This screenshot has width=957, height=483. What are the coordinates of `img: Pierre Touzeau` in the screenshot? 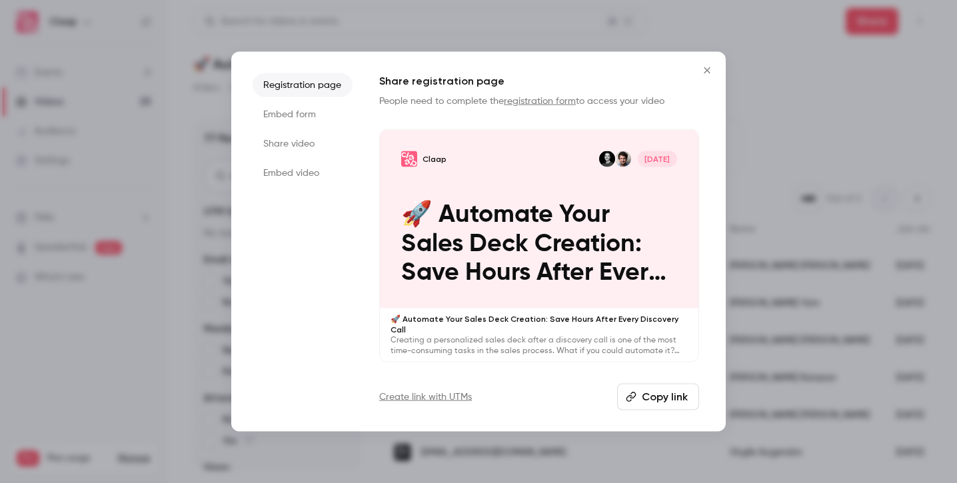 It's located at (623, 159).